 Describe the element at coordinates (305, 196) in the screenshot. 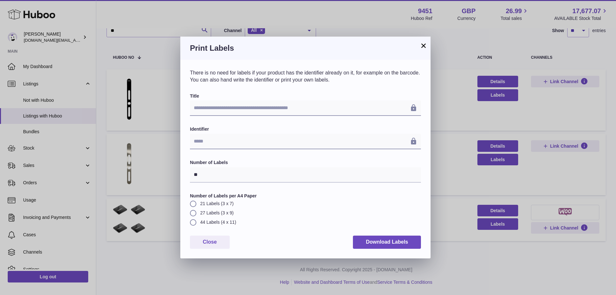

I see `label: Number of Labels per A4 Paper` at that location.